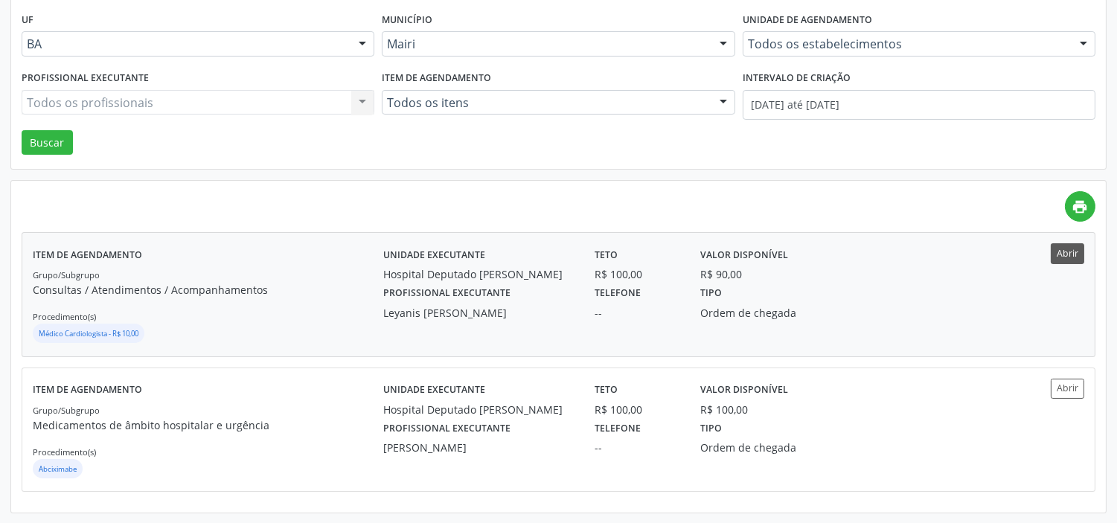  What do you see at coordinates (28, 20) in the screenshot?
I see `label: UF` at bounding box center [28, 20].